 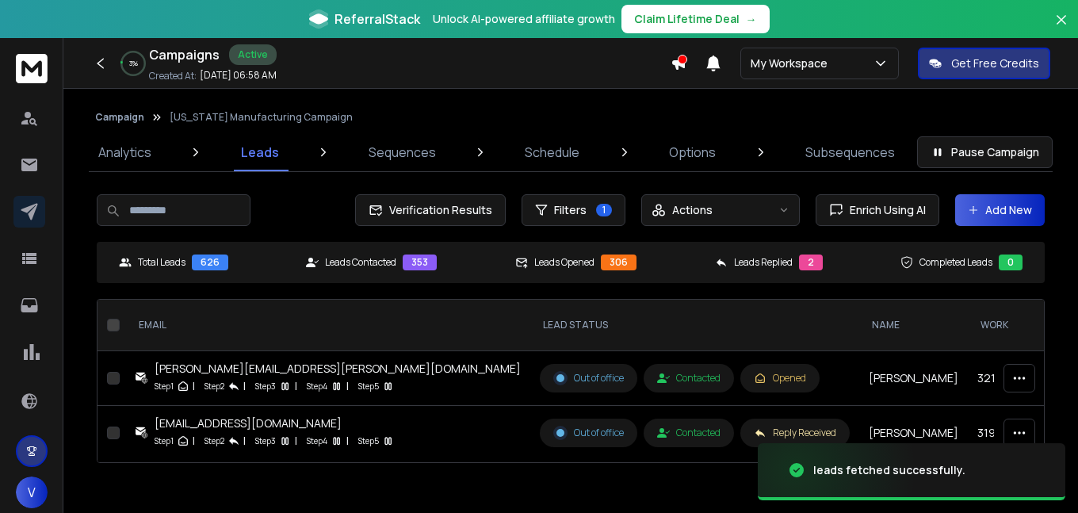 What do you see at coordinates (1011, 262) in the screenshot?
I see `div: 0` at bounding box center [1011, 262].